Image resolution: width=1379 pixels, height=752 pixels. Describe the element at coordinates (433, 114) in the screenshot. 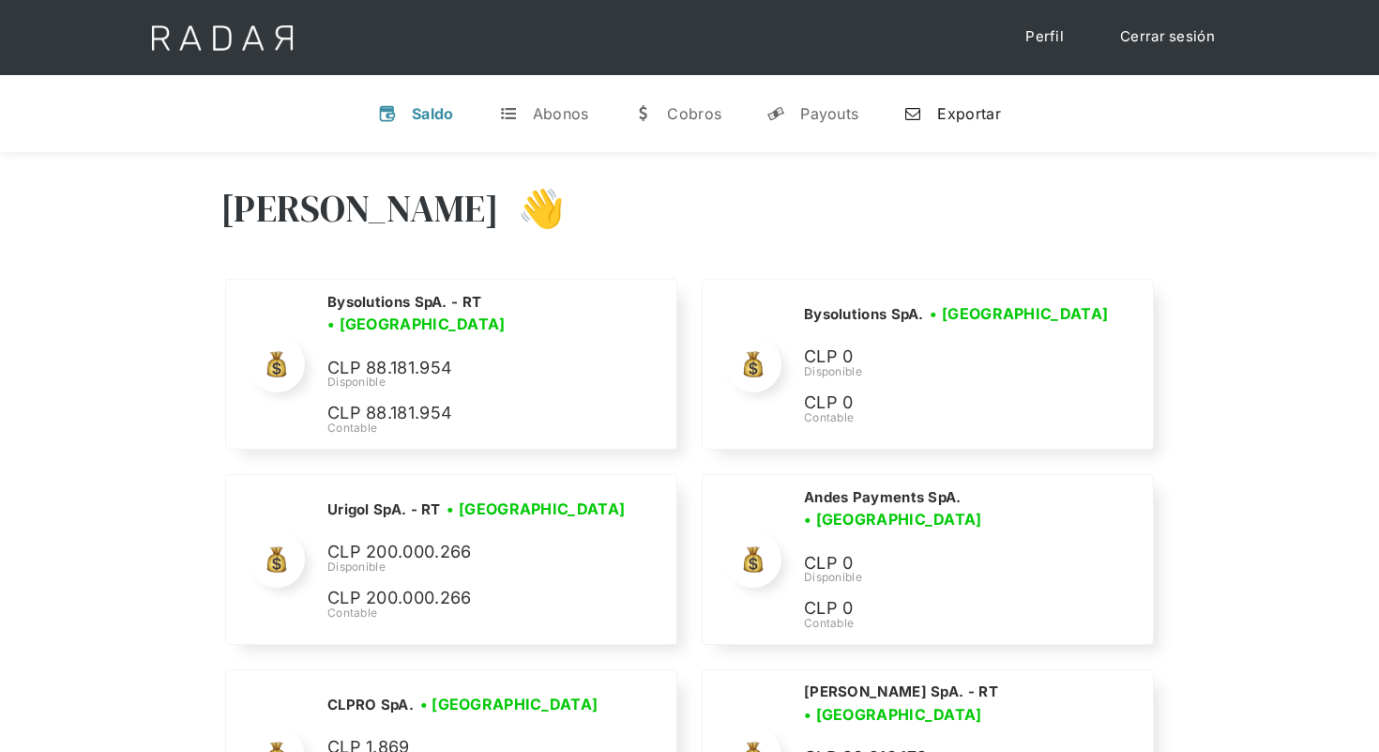

I see `div: Saldo` at that location.